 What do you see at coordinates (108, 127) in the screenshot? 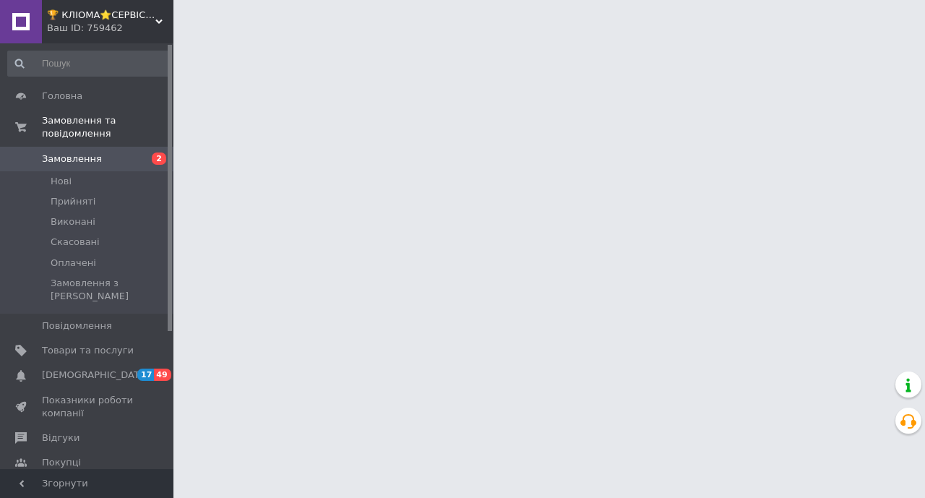
I see `span: Замовлення та повідомлення` at bounding box center [108, 127].